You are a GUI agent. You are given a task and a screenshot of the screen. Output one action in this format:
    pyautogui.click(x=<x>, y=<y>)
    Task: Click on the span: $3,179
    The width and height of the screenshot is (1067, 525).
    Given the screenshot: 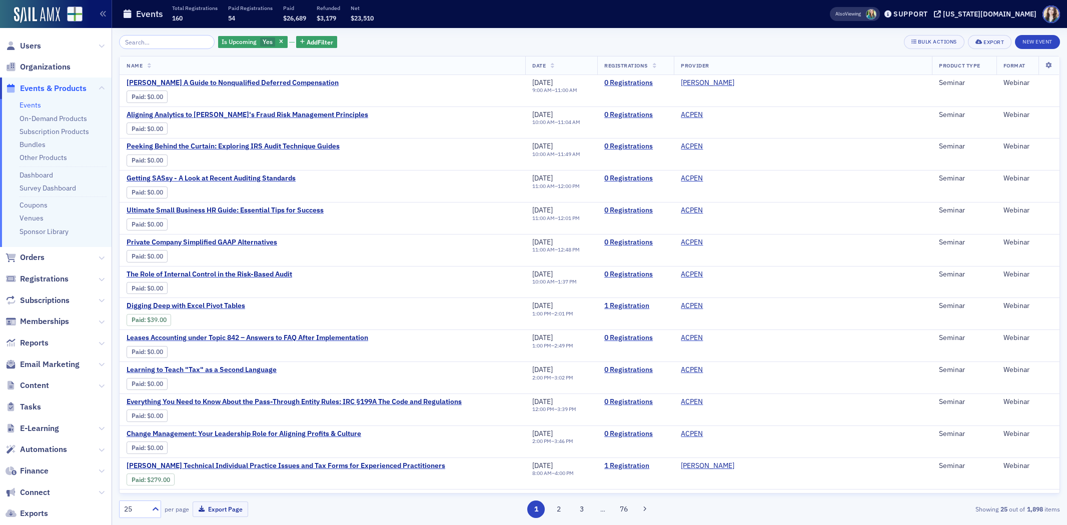 What is the action you would take?
    pyautogui.click(x=326, y=18)
    